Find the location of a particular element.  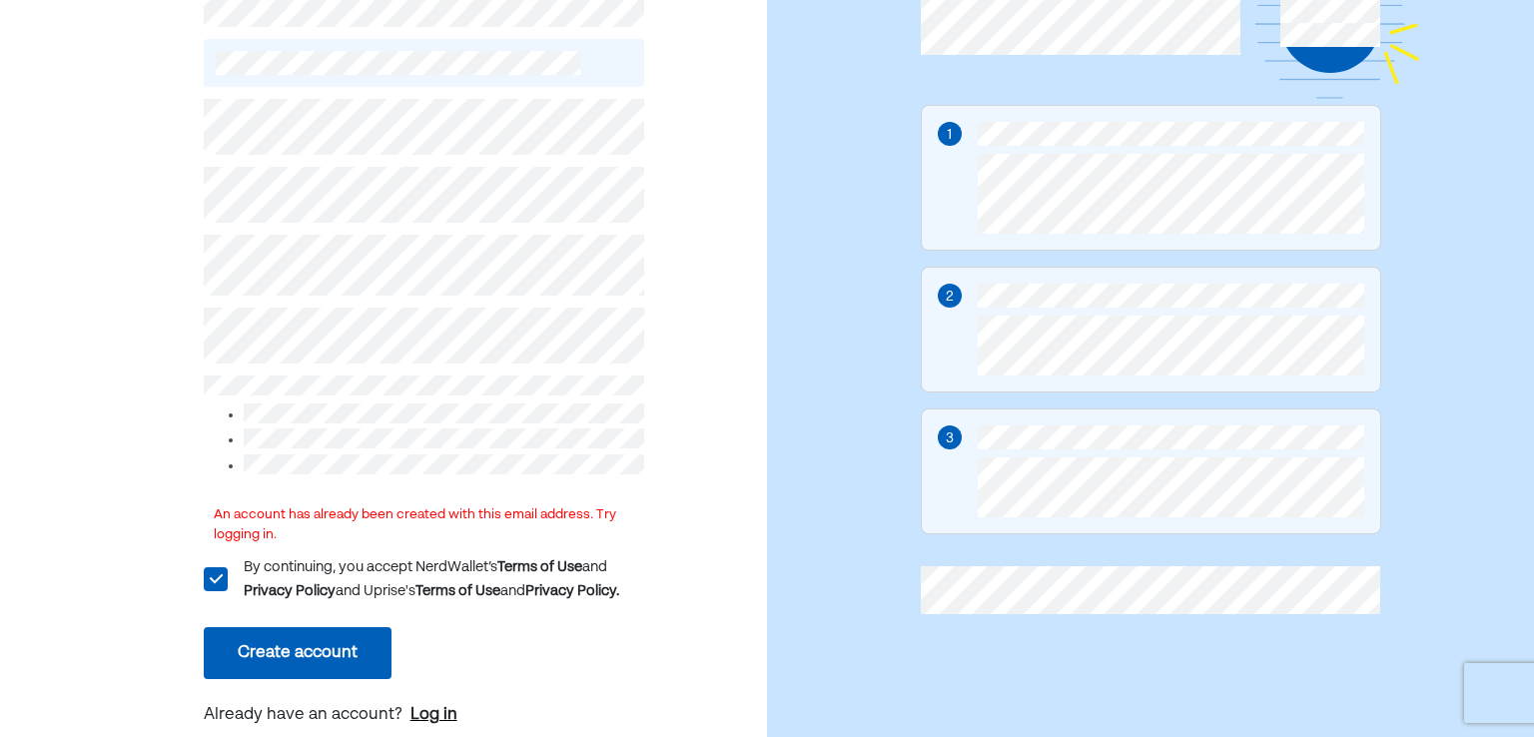

div: Privacy Policy is located at coordinates (290, 591).